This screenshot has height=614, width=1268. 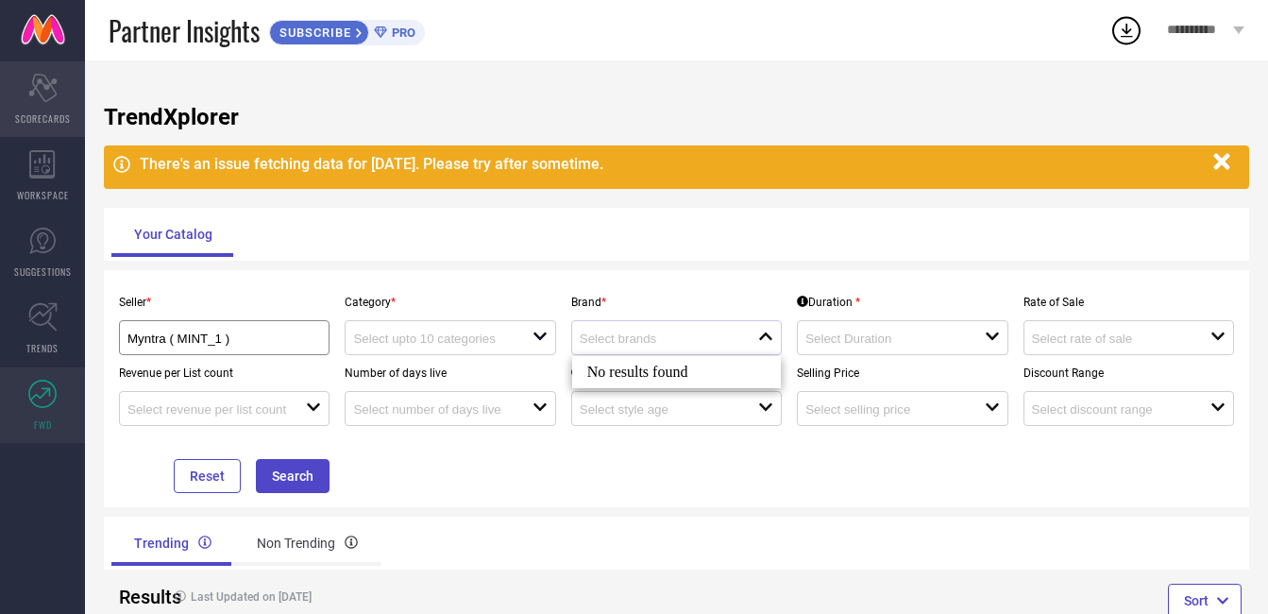 What do you see at coordinates (313, 32) in the screenshot?
I see `span: SUBSCRIBE` at bounding box center [313, 32].